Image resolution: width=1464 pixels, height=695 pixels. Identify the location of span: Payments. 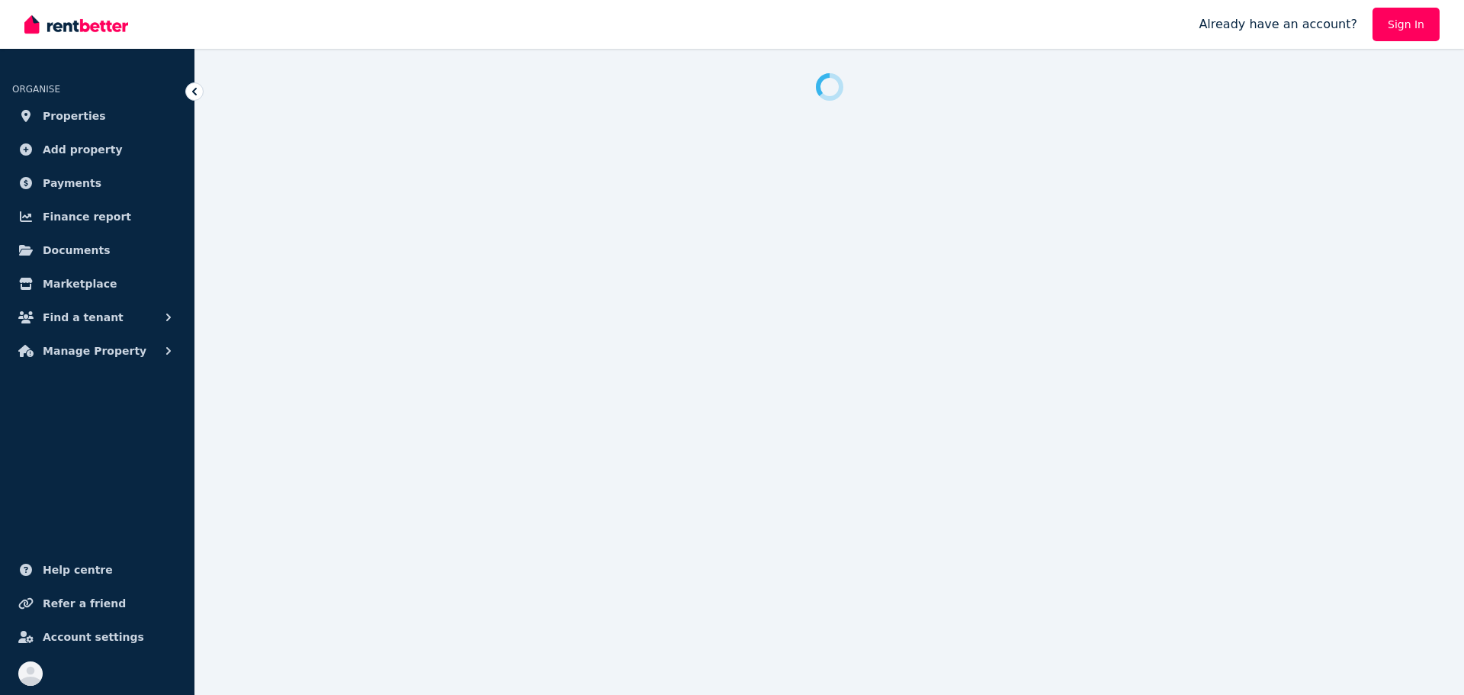
(72, 183).